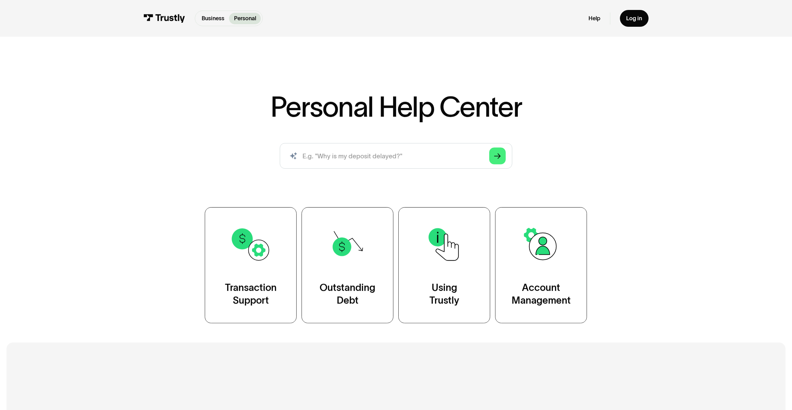  Describe the element at coordinates (213, 18) in the screenshot. I see `a: Business` at that location.